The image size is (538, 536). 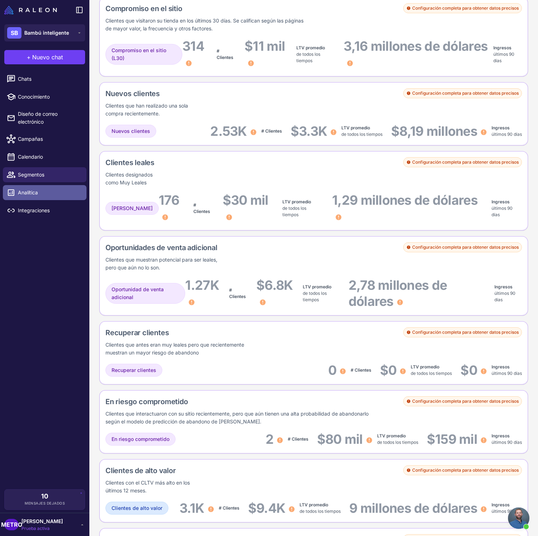 What do you see at coordinates (45, 496) in the screenshot?
I see `font: 10` at bounding box center [45, 496].